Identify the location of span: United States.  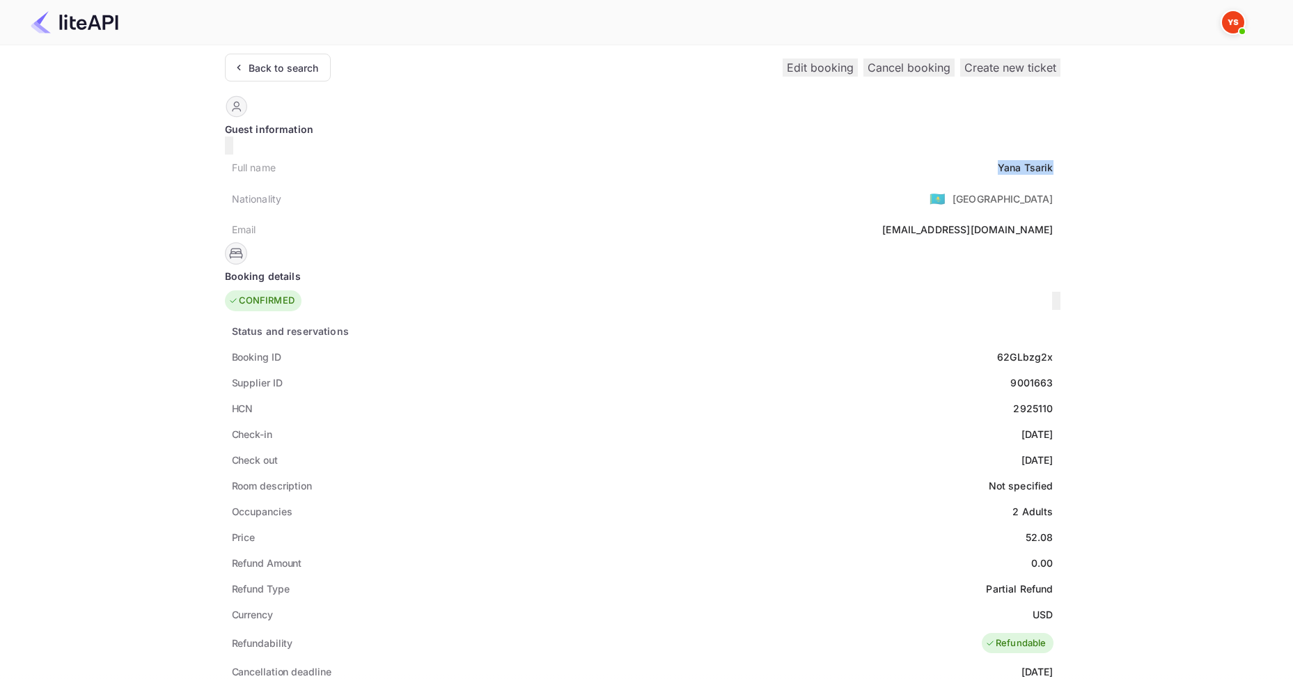
(938, 199).